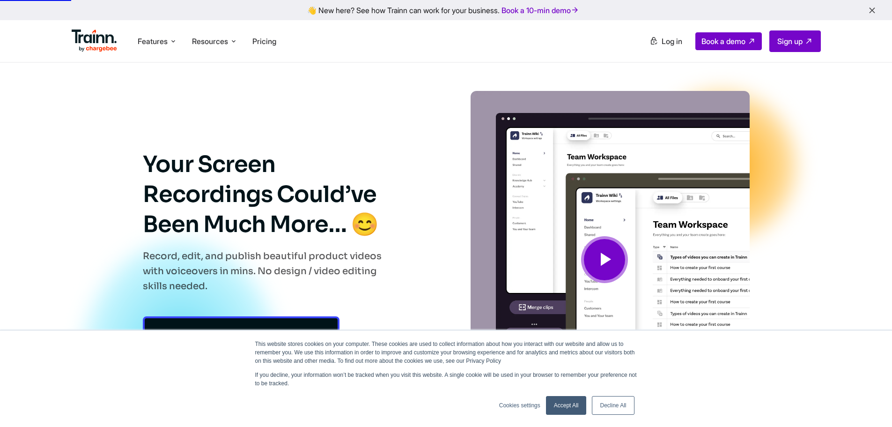 This screenshot has height=427, width=892. I want to click on span: Log in, so click(672, 41).